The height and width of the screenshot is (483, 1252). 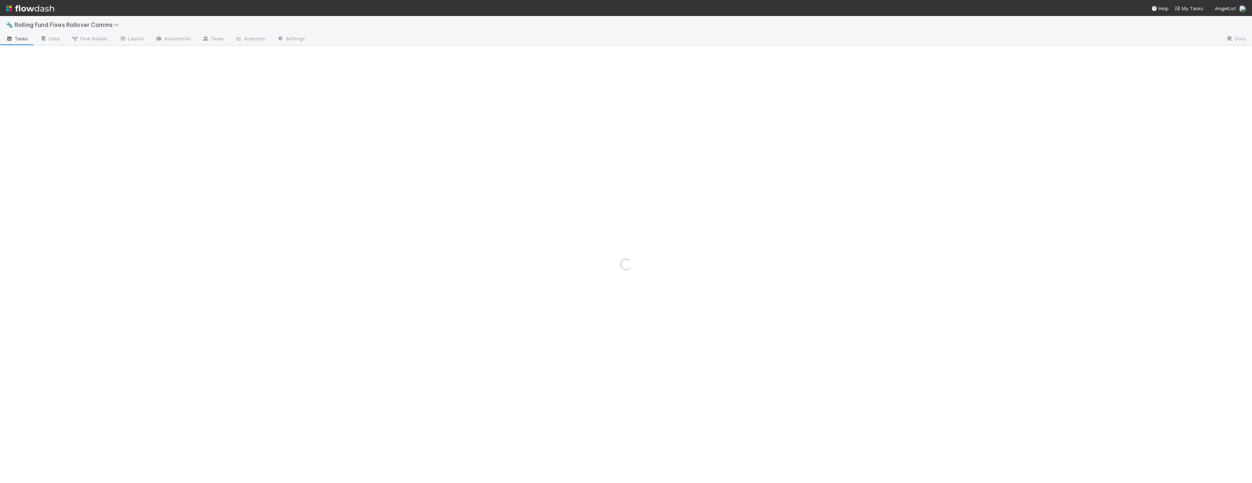 What do you see at coordinates (90, 39) in the screenshot?
I see `span: Flow Builder` at bounding box center [90, 39].